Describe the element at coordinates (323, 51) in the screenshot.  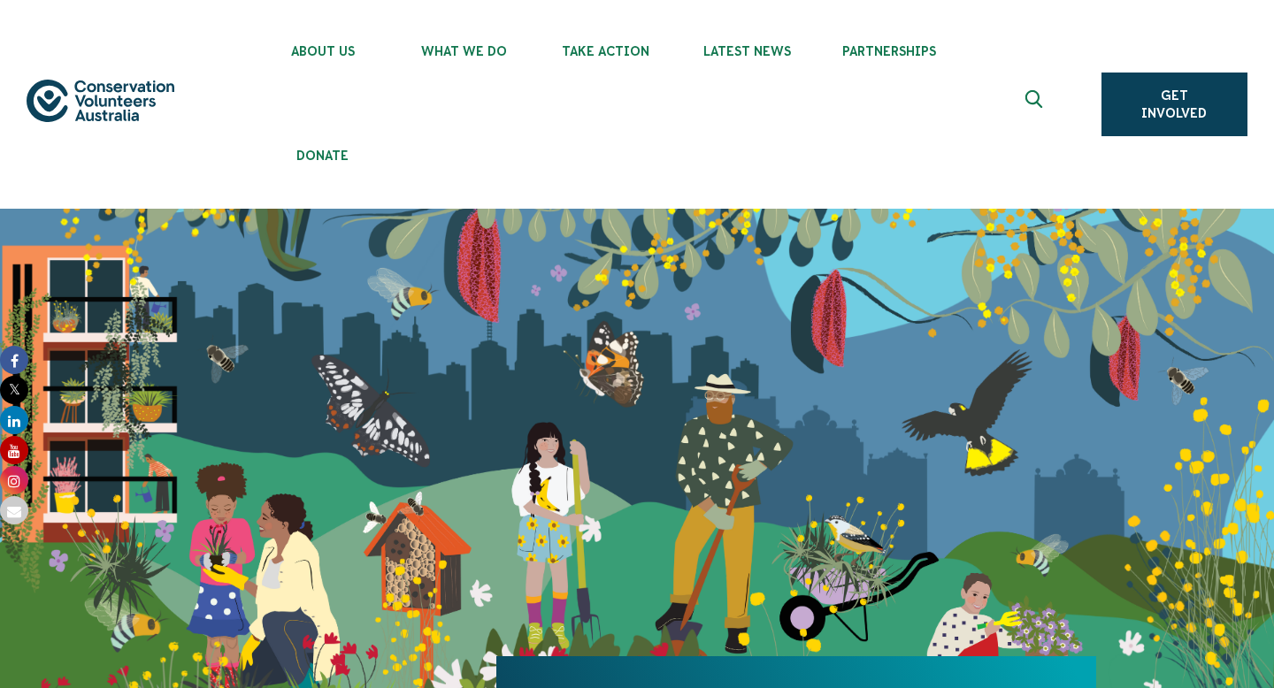
I see `span: About Us` at that location.